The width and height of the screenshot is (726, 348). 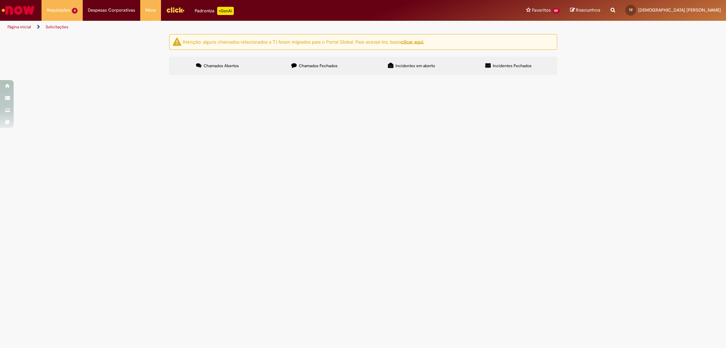 What do you see at coordinates (242, 27) in the screenshot?
I see `ul: Trilhas de página` at bounding box center [242, 27].